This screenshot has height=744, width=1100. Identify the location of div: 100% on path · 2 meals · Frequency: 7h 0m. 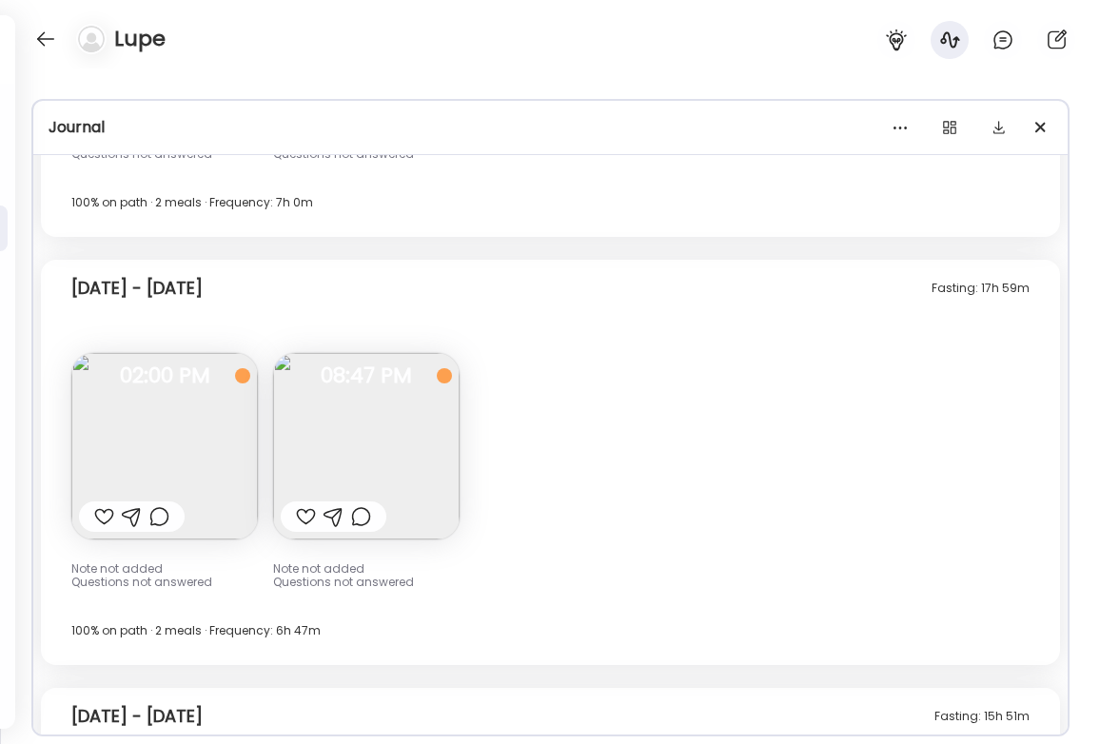
(550, 203).